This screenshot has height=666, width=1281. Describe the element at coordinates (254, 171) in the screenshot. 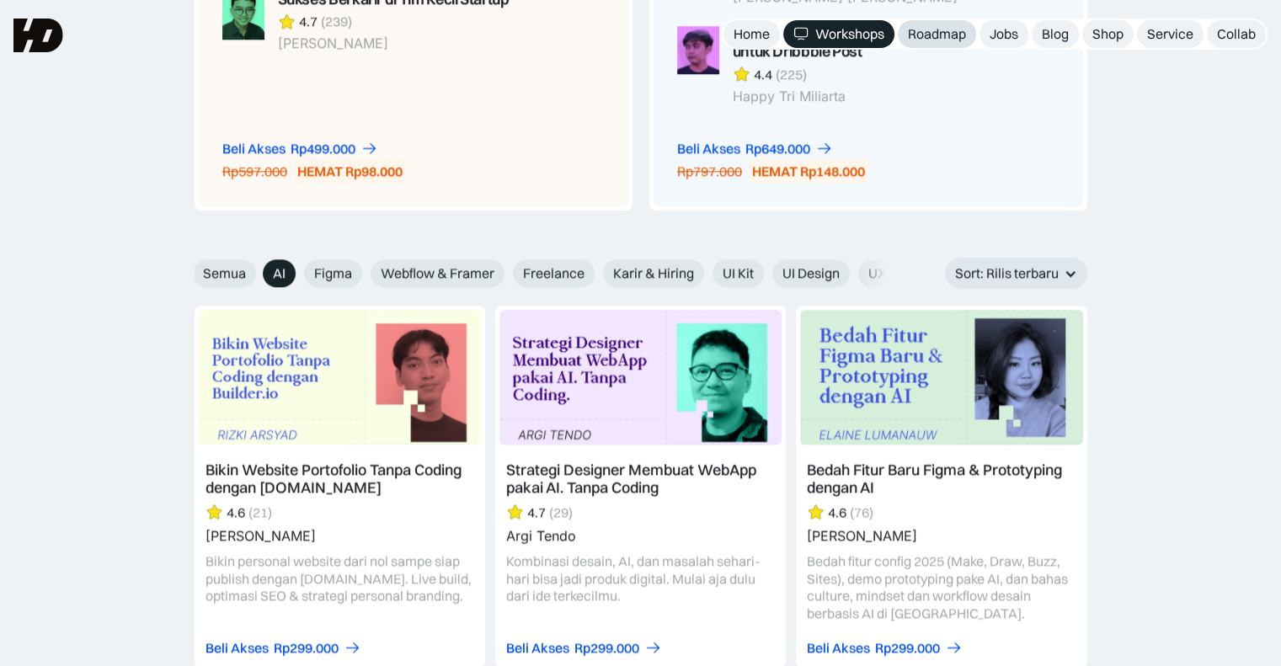

I see `div: Rp597.000` at that location.